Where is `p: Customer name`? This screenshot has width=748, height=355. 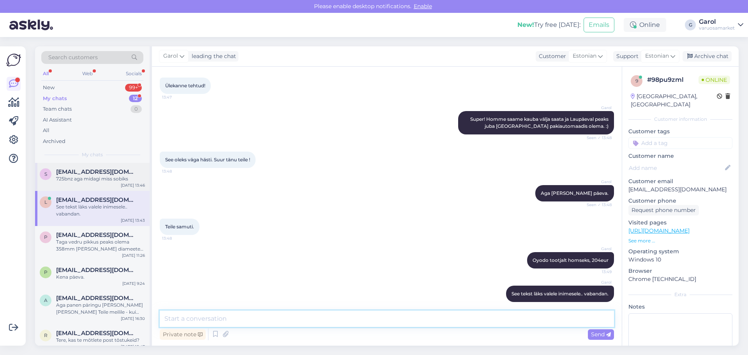
p: Customer name is located at coordinates (680, 156).